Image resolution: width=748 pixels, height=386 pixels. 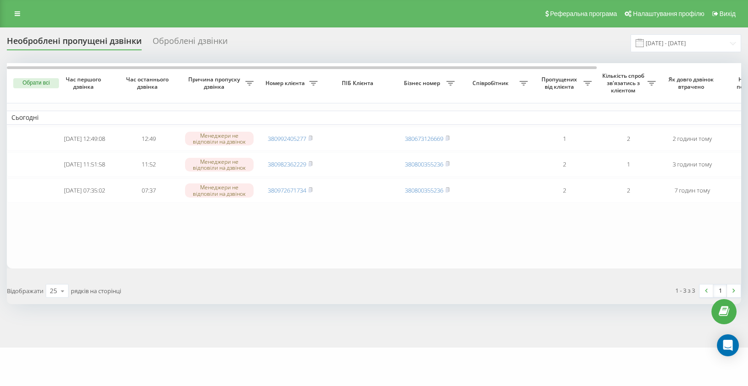 What do you see at coordinates (624, 83) in the screenshot?
I see `span: Кількість спроб зв'язатись з клієнтом` at bounding box center [624, 83].